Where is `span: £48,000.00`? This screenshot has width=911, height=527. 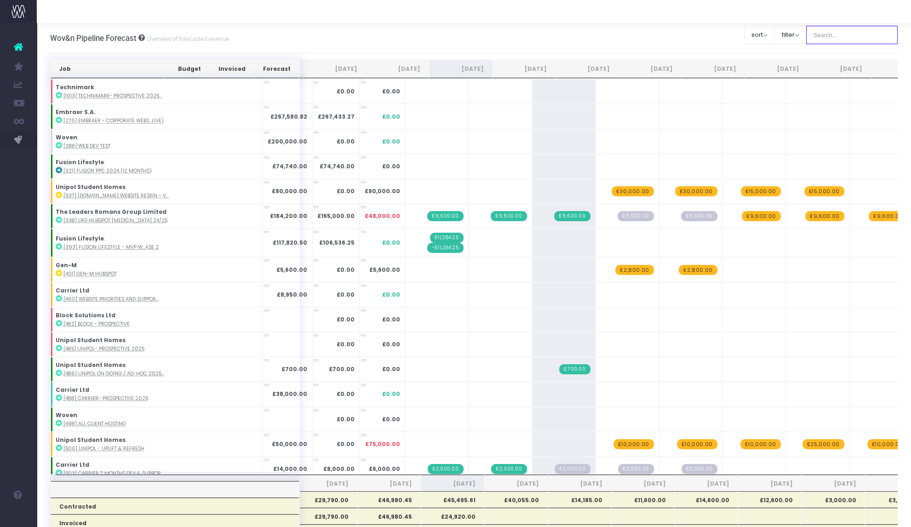
span: £48,000.00 is located at coordinates (382, 216).